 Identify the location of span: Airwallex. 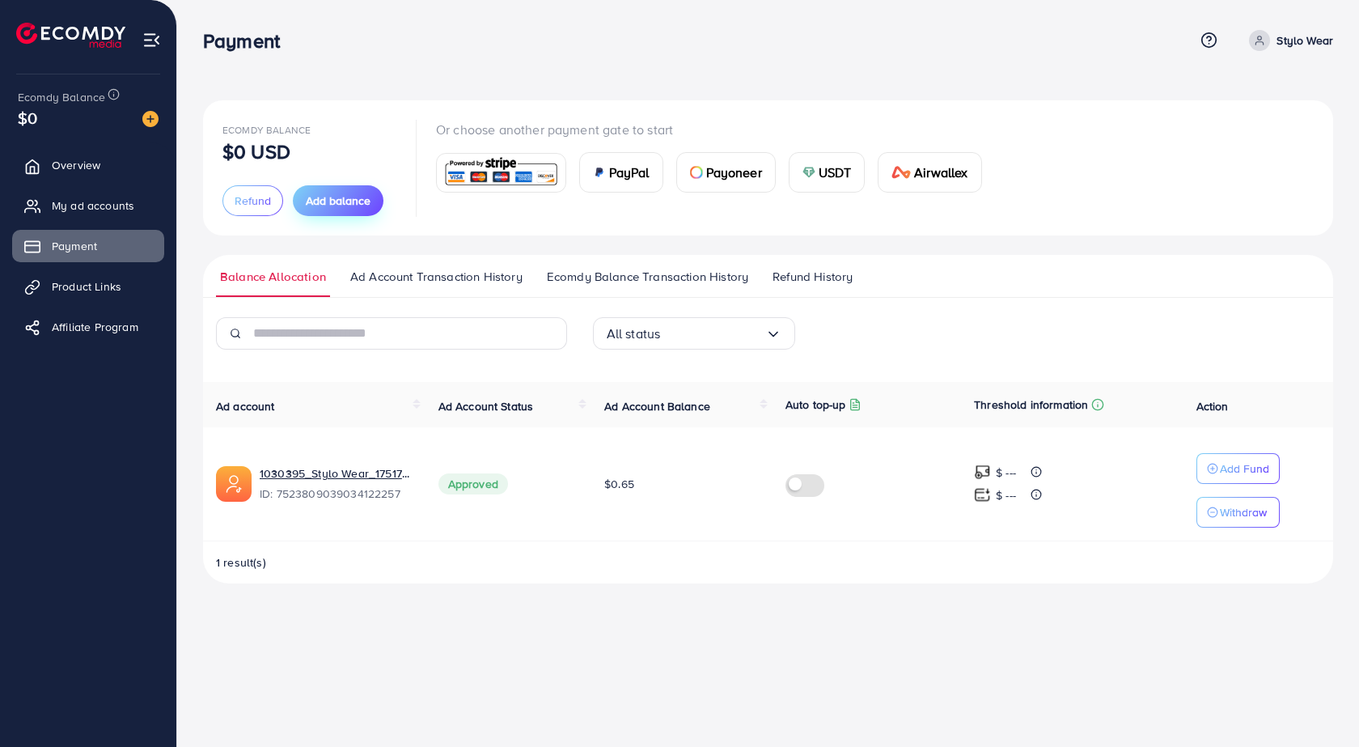
(941, 172).